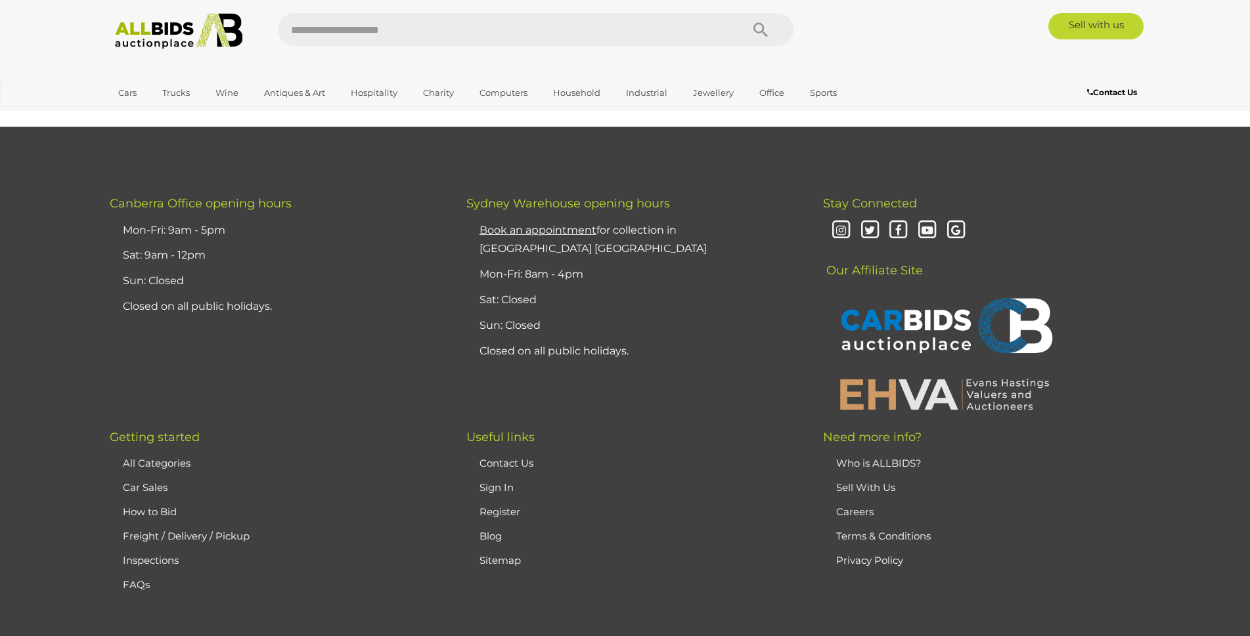 This screenshot has width=1250, height=636. Describe the element at coordinates (927, 231) in the screenshot. I see `i: Youtube` at that location.